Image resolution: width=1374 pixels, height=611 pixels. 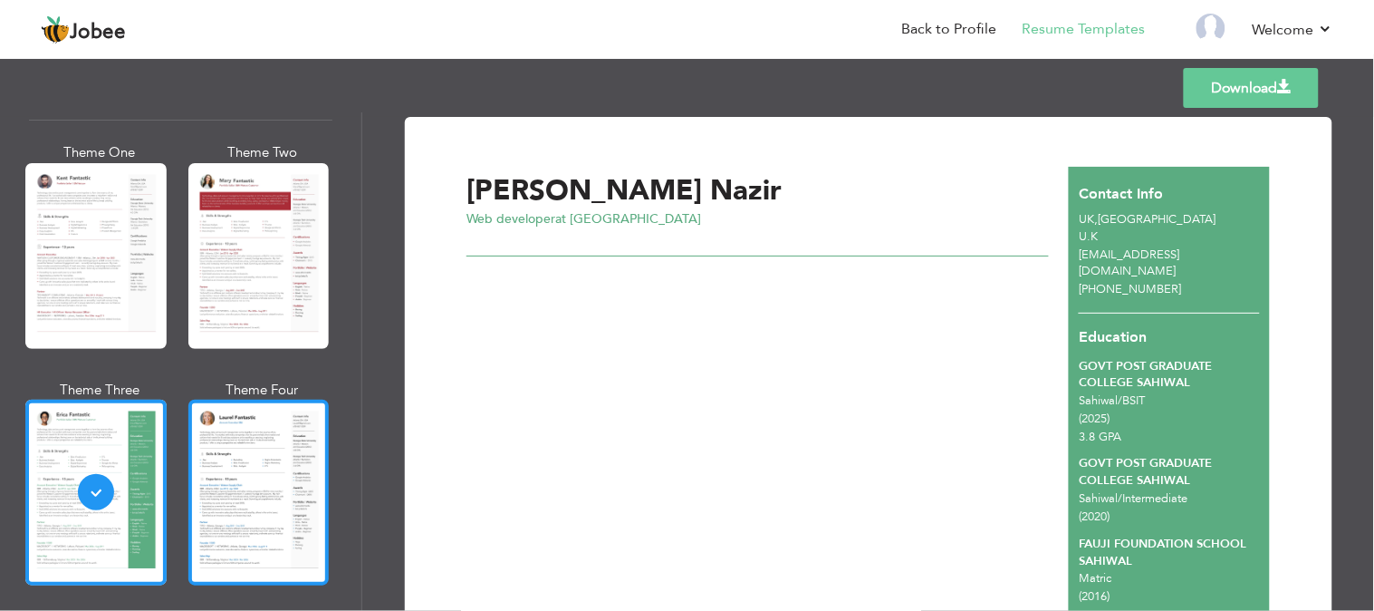 What do you see at coordinates (98, 33) in the screenshot?
I see `span: Jobee` at bounding box center [98, 33].